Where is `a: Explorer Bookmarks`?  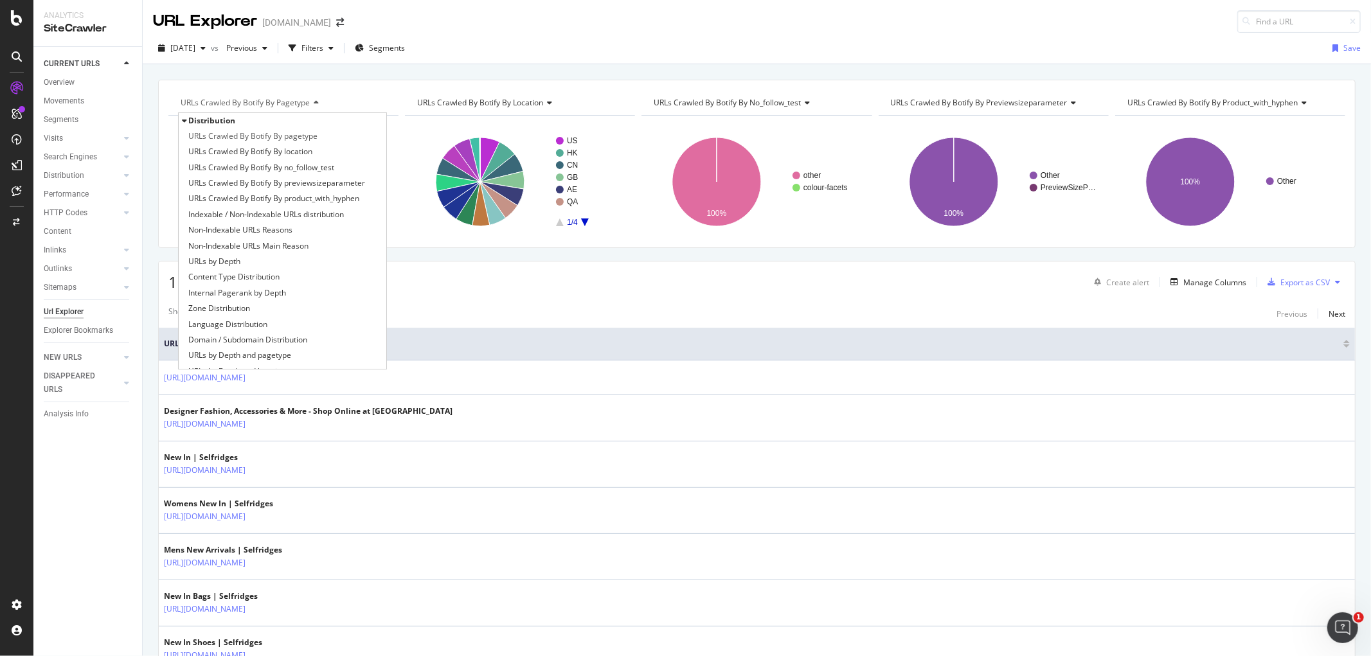
a: Explorer Bookmarks is located at coordinates (88, 330).